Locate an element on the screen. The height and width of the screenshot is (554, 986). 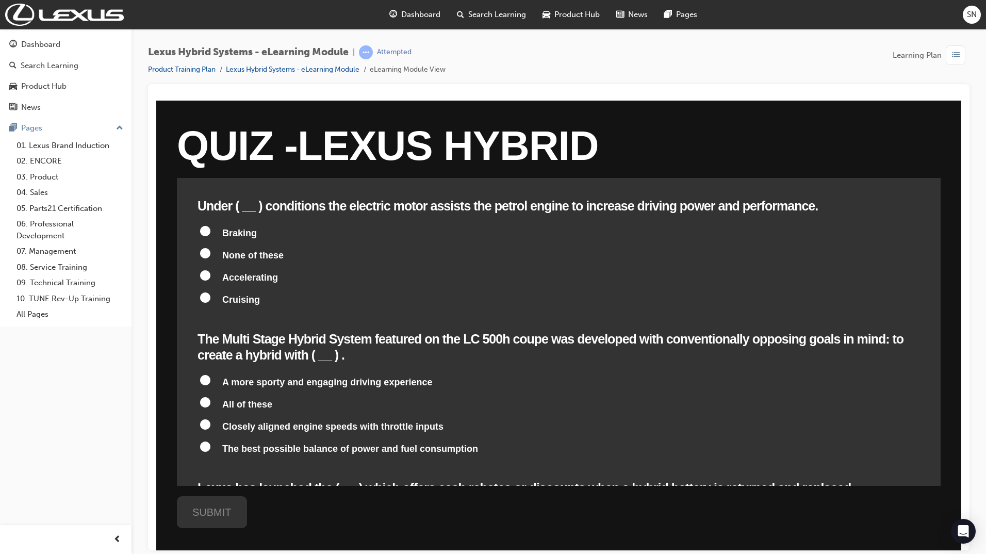
span: Cruising is located at coordinates (85, 199).